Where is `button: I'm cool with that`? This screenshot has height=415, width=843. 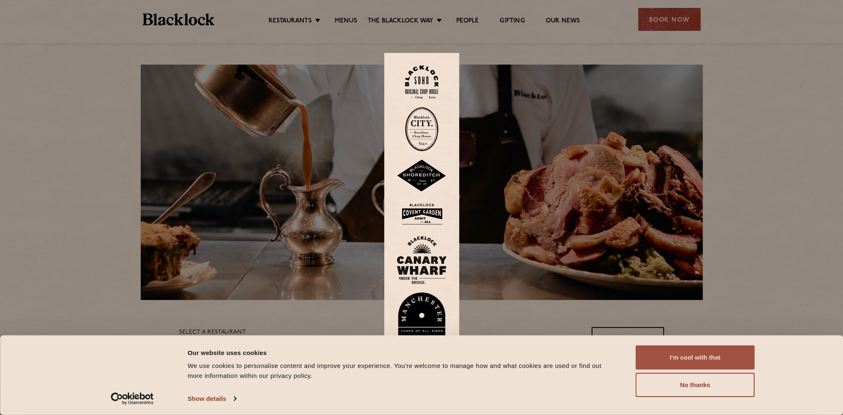
button: I'm cool with that is located at coordinates (696, 357).